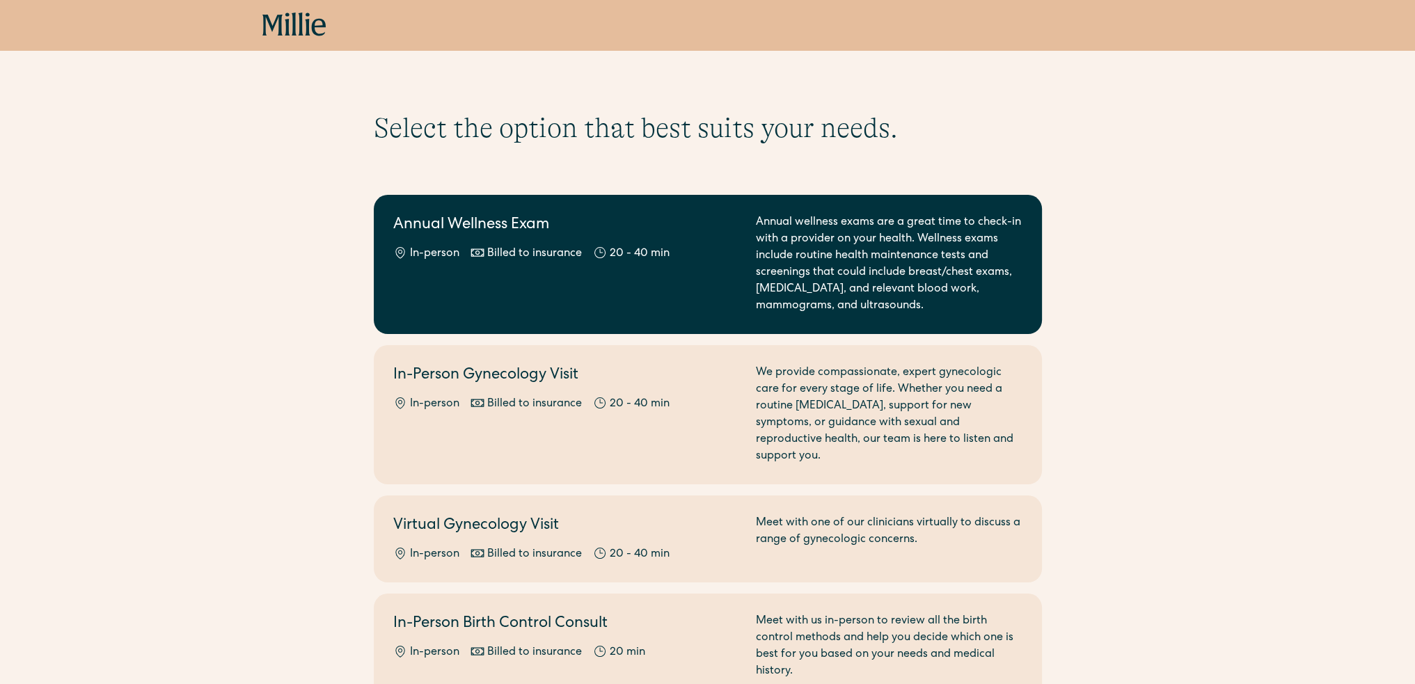 Image resolution: width=1415 pixels, height=684 pixels. I want to click on div: Meet with one of our clinicians virtually to discuss a range of gynecologic concerns., so click(889, 539).